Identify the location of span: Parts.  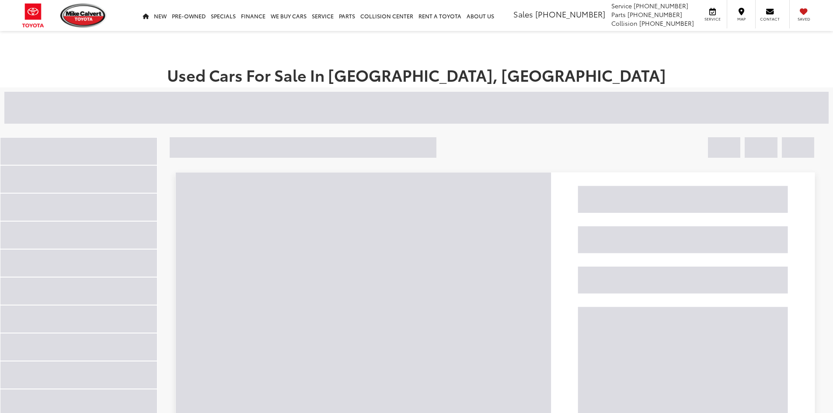
(618, 14).